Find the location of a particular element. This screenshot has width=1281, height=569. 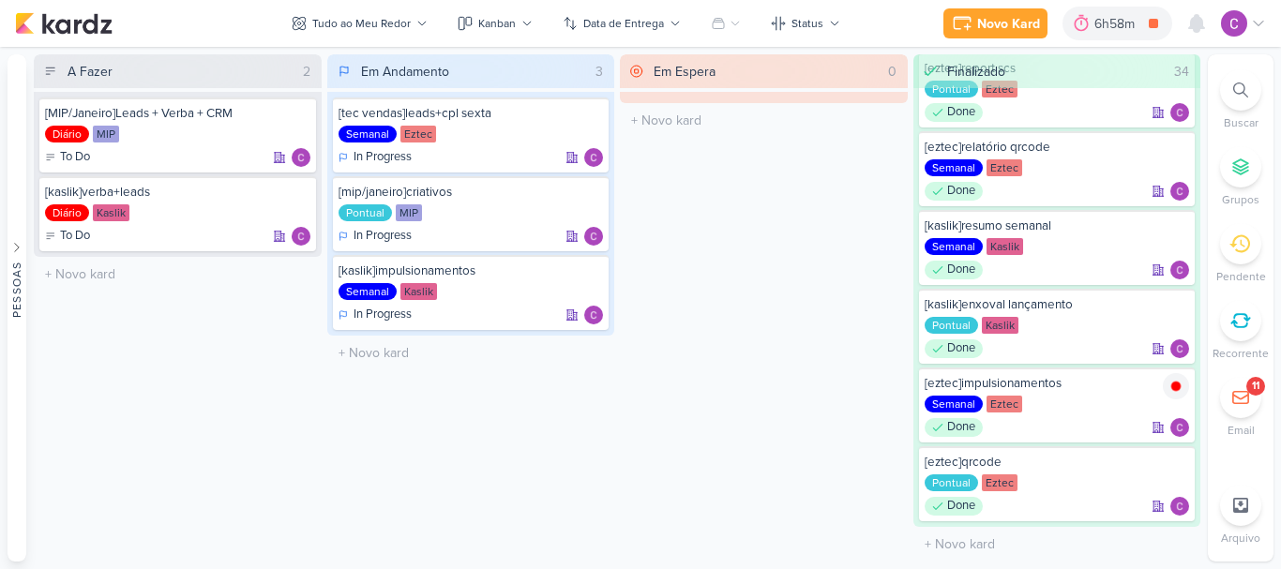

img: tracking is located at coordinates (1176, 386).